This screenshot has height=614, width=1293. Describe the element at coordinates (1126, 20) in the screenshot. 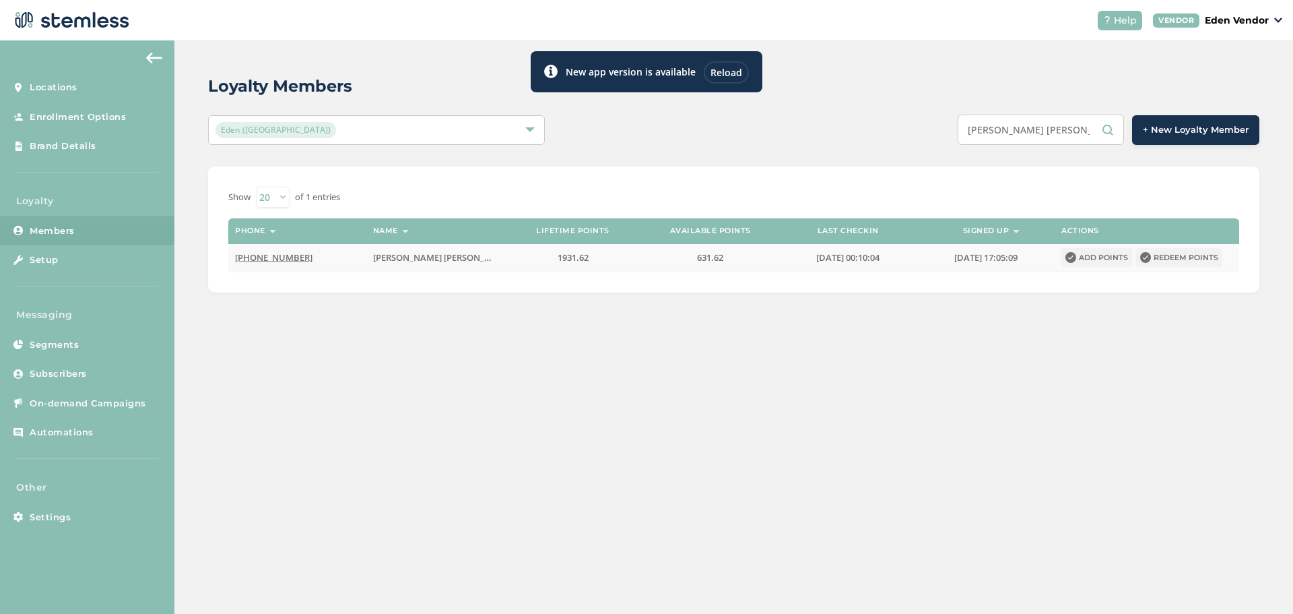

I see `span: Help` at that location.